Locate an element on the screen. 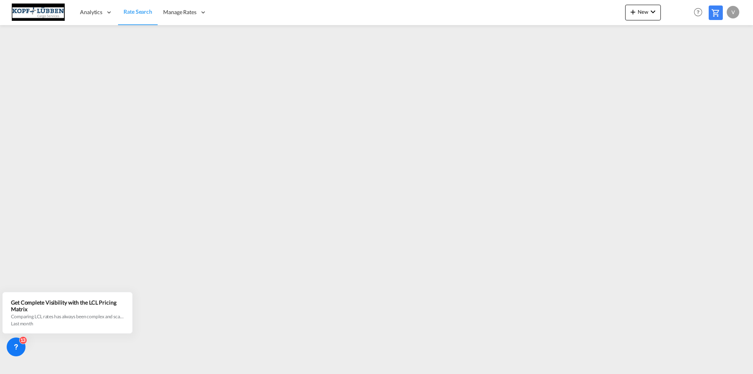  md-icon: icon-chevron-down is located at coordinates (653, 12).